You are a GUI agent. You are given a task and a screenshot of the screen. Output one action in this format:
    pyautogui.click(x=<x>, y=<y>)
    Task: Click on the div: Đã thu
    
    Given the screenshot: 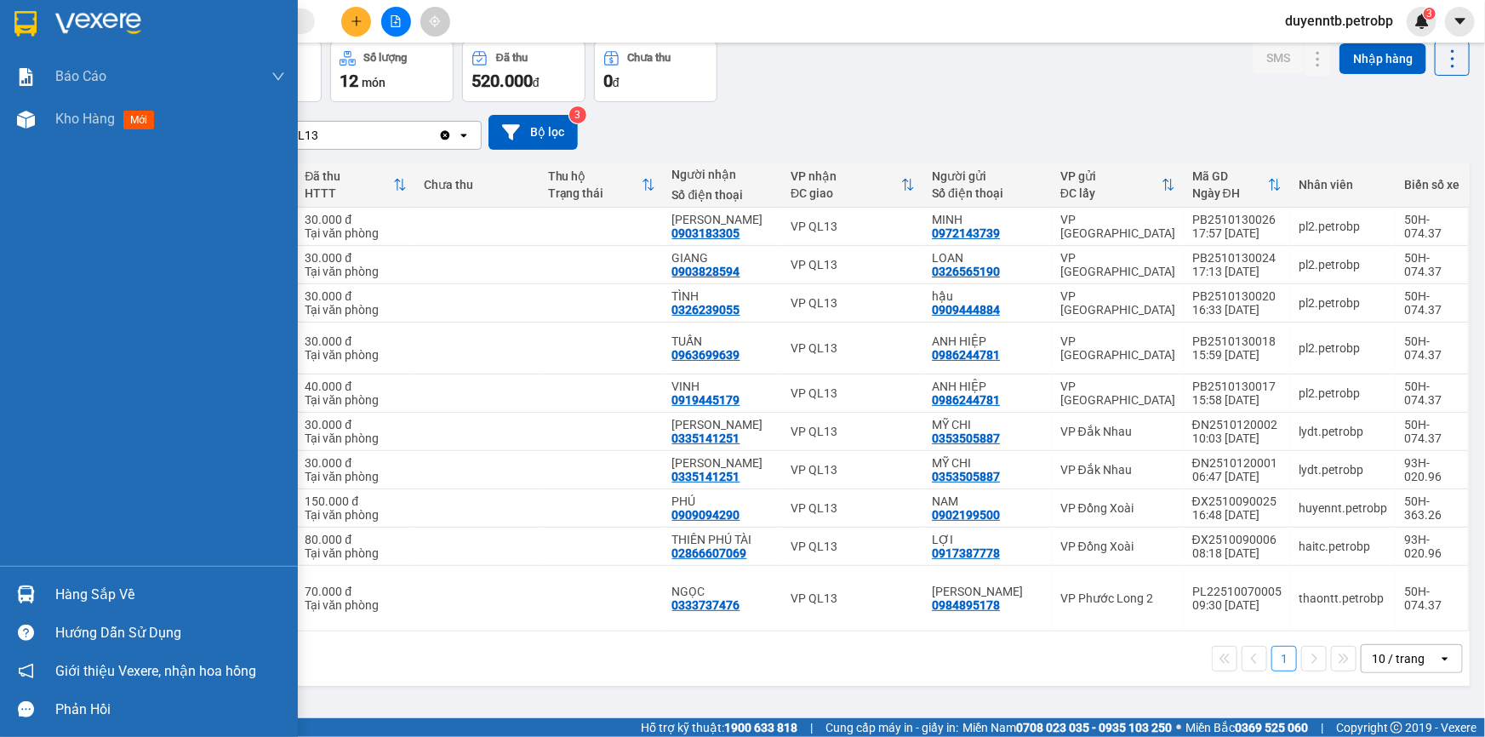 What is the action you would take?
    pyautogui.click(x=512, y=58)
    